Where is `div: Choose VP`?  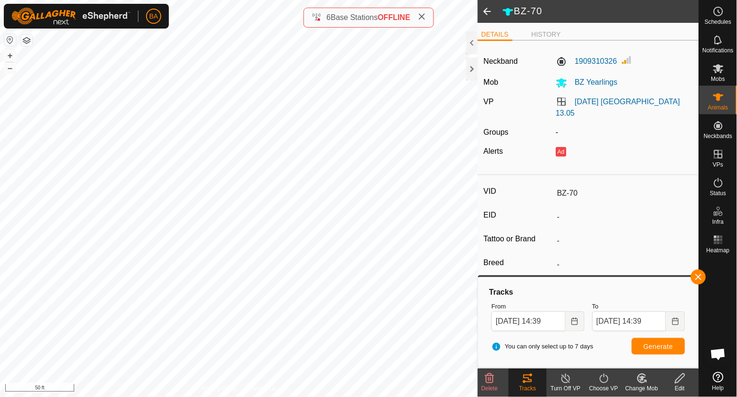
div: Choose VP is located at coordinates (604, 388).